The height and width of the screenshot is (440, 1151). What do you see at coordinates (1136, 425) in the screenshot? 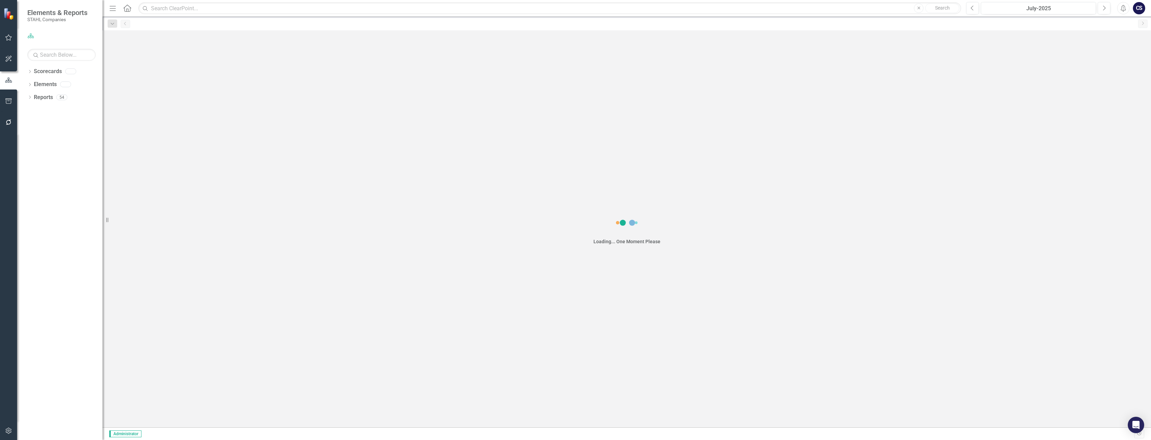
I see `div: Open Intercom Messenger` at bounding box center [1136, 425].